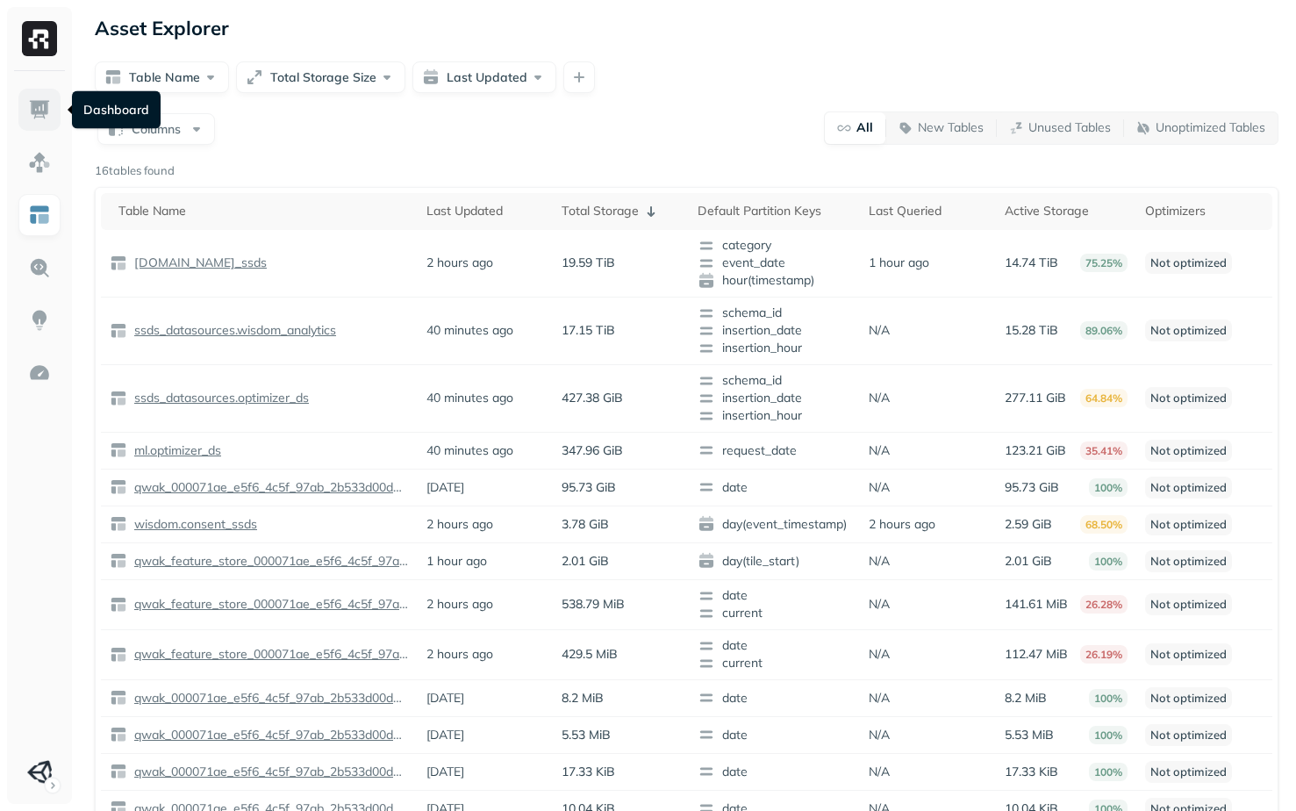 The image size is (1296, 811). Describe the element at coordinates (775, 263) in the screenshot. I see `span: event_date` at that location.